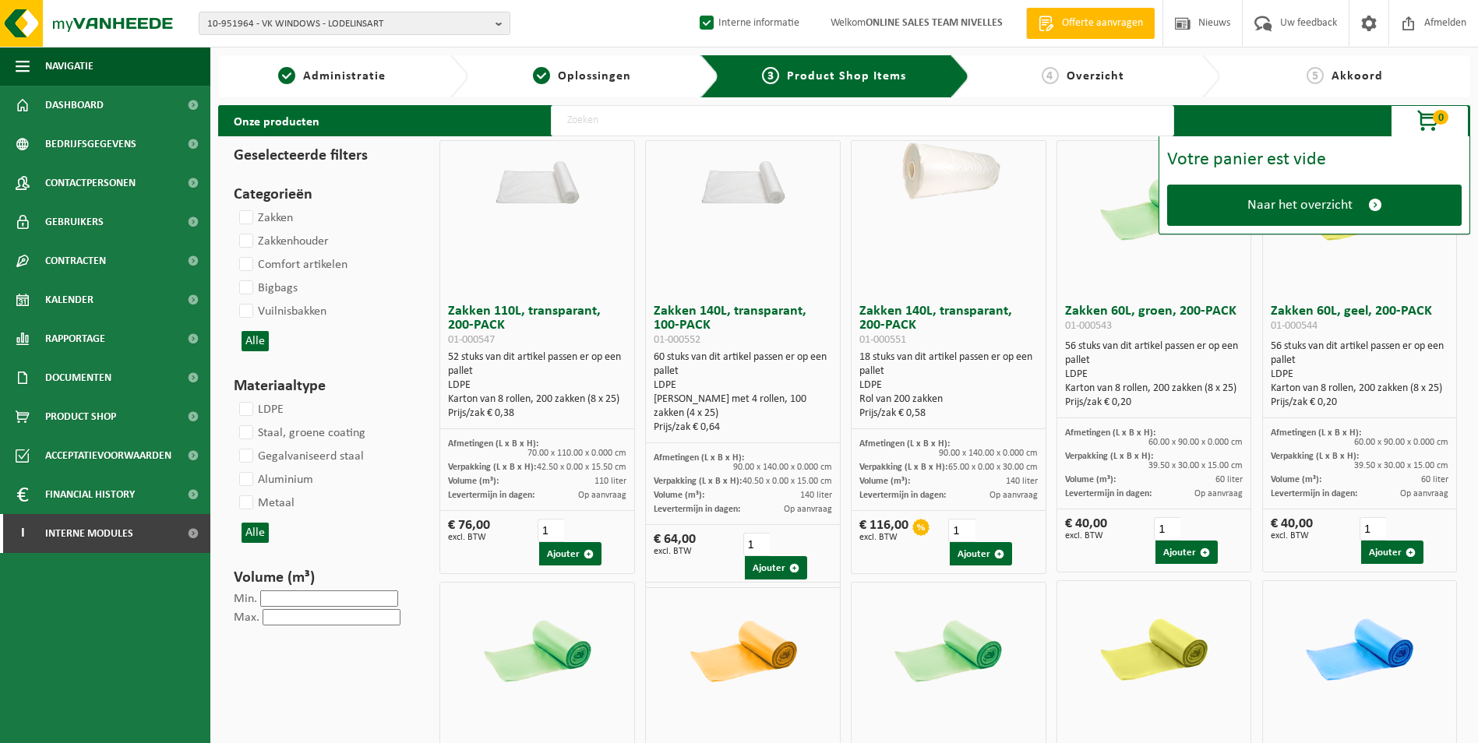 The height and width of the screenshot is (743, 1478). What do you see at coordinates (740, 364) in the screenshot?
I see `font: 60 stuks van dit artikel passen er op een pallet` at bounding box center [740, 364].